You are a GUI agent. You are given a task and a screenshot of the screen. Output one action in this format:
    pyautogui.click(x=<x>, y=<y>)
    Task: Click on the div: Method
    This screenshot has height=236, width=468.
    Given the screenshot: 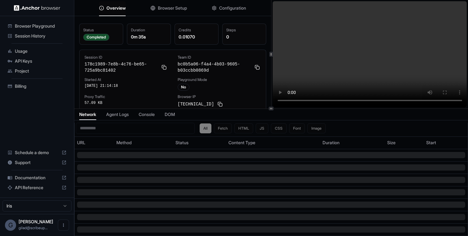 What is the action you would take?
    pyautogui.click(x=144, y=142)
    